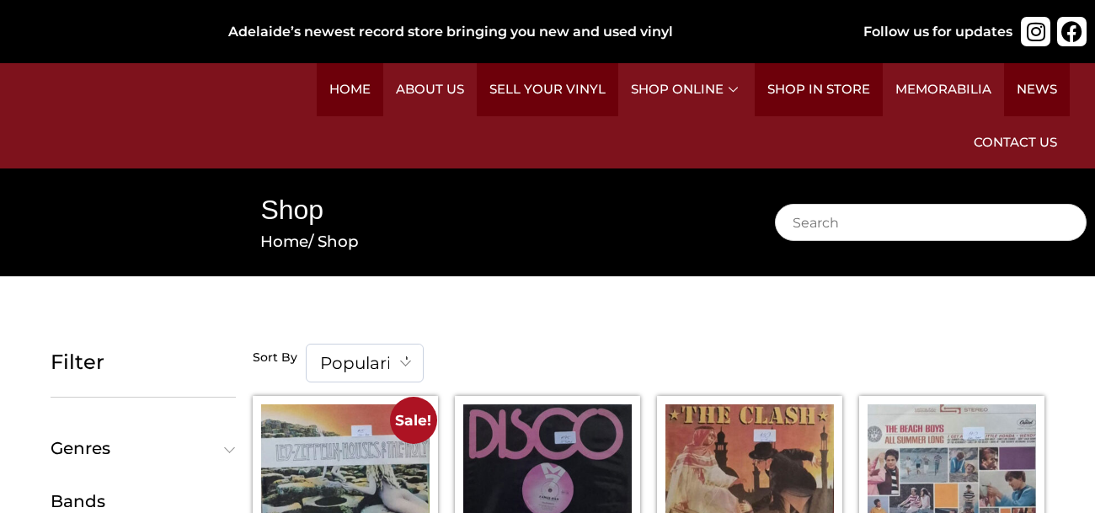  Describe the element at coordinates (275, 358) in the screenshot. I see `h5: Sort By` at that location.